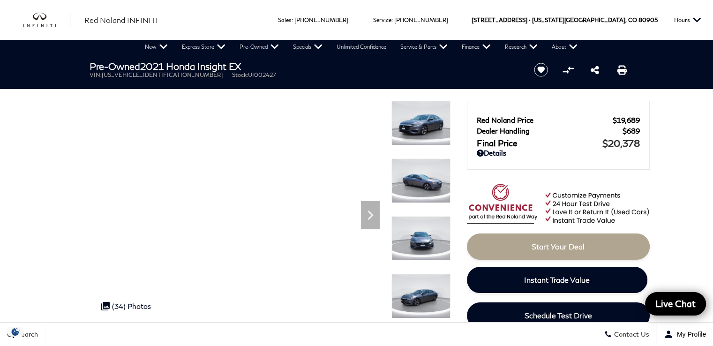 The image size is (713, 346). What do you see at coordinates (361, 47) in the screenshot?
I see `a: Unlimited Confidence` at bounding box center [361, 47].